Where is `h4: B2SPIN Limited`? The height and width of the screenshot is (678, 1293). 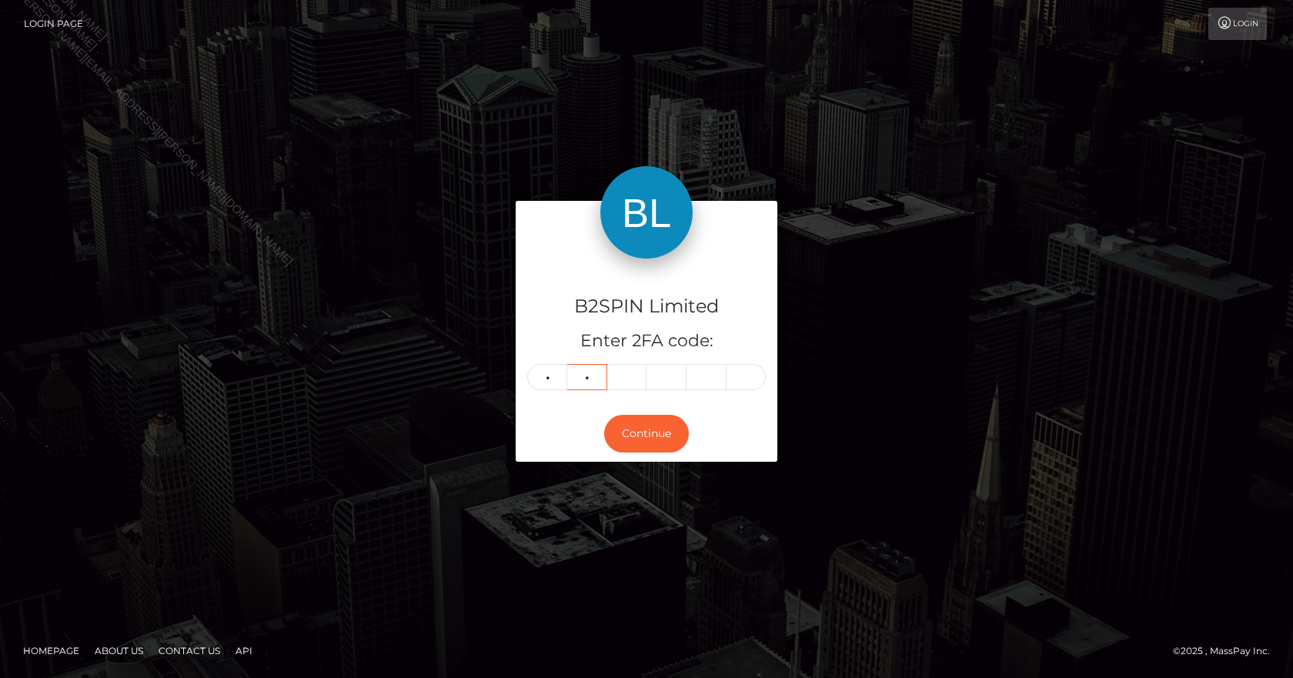
h4: B2SPIN Limited is located at coordinates (647, 306).